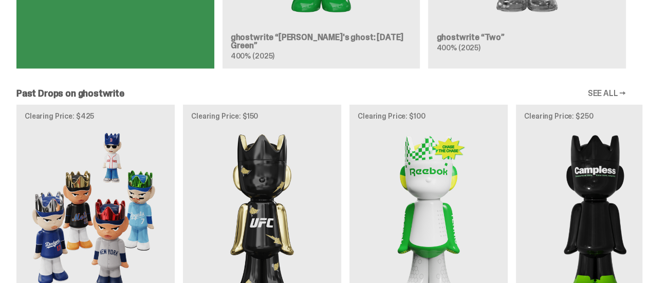 This screenshot has height=283, width=650. What do you see at coordinates (96, 116) in the screenshot?
I see `p: Clearing Price: $425` at bounding box center [96, 116].